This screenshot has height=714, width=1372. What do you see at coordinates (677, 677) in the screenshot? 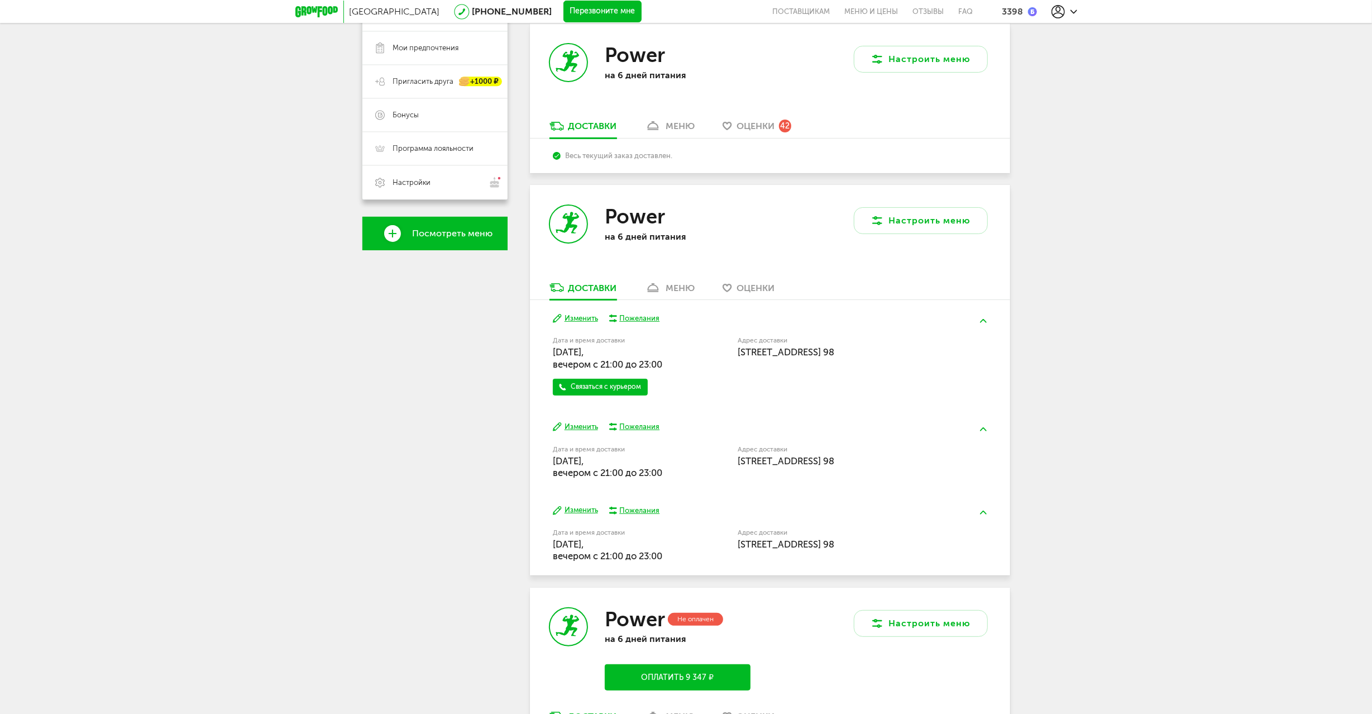
I see `button: Оплатить 9 347 ₽` at bounding box center [677, 677].